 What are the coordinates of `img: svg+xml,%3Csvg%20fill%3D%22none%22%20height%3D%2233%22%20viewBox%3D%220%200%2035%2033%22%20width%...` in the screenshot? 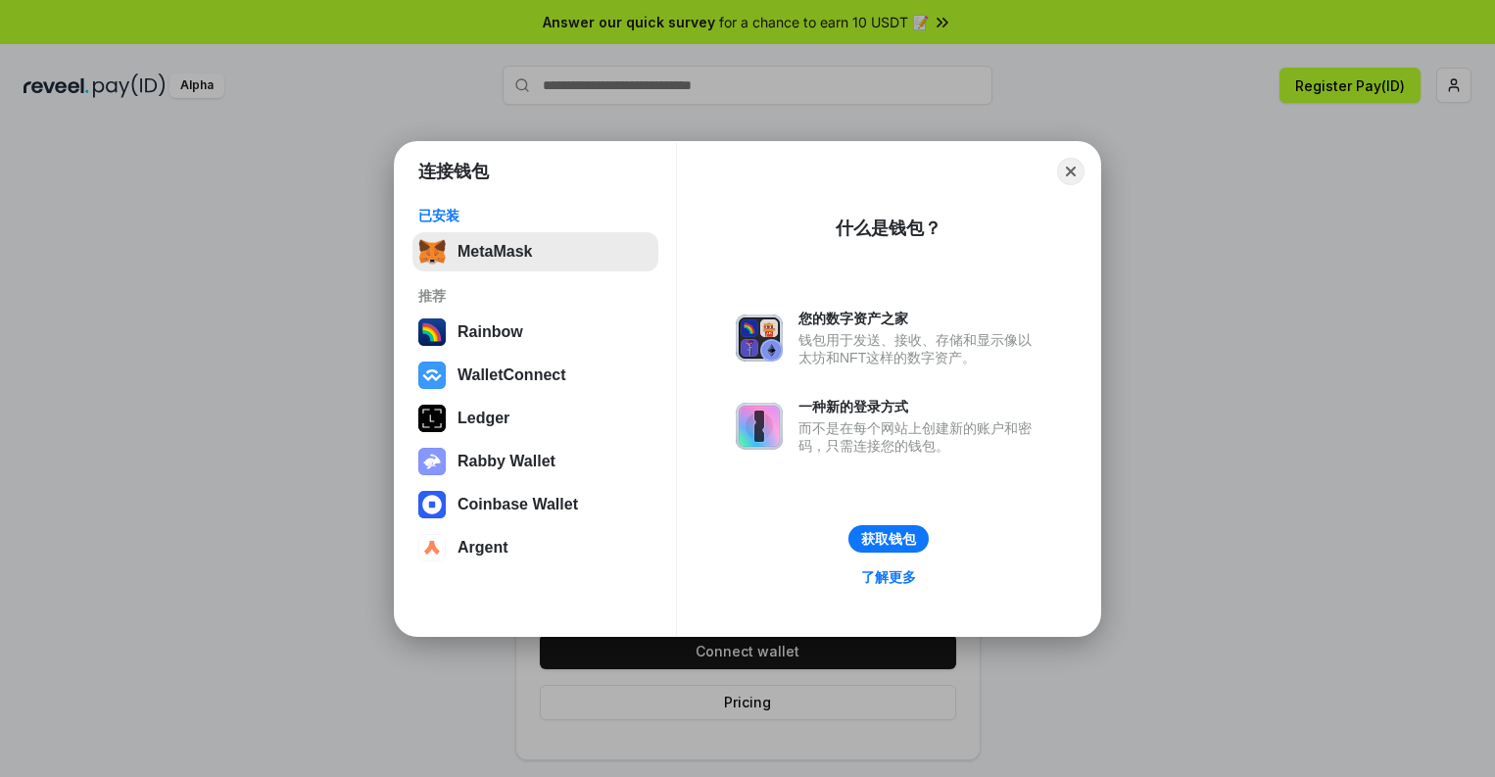 It's located at (432, 252).